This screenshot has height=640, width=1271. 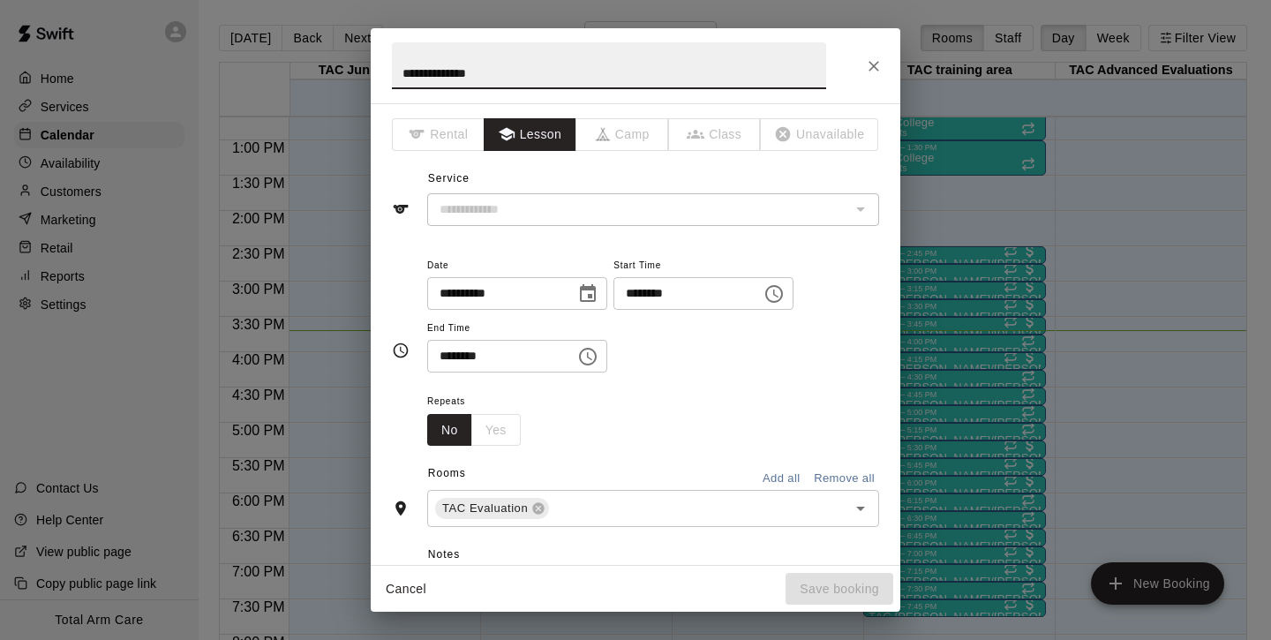 I want to click on button: No, so click(x=449, y=430).